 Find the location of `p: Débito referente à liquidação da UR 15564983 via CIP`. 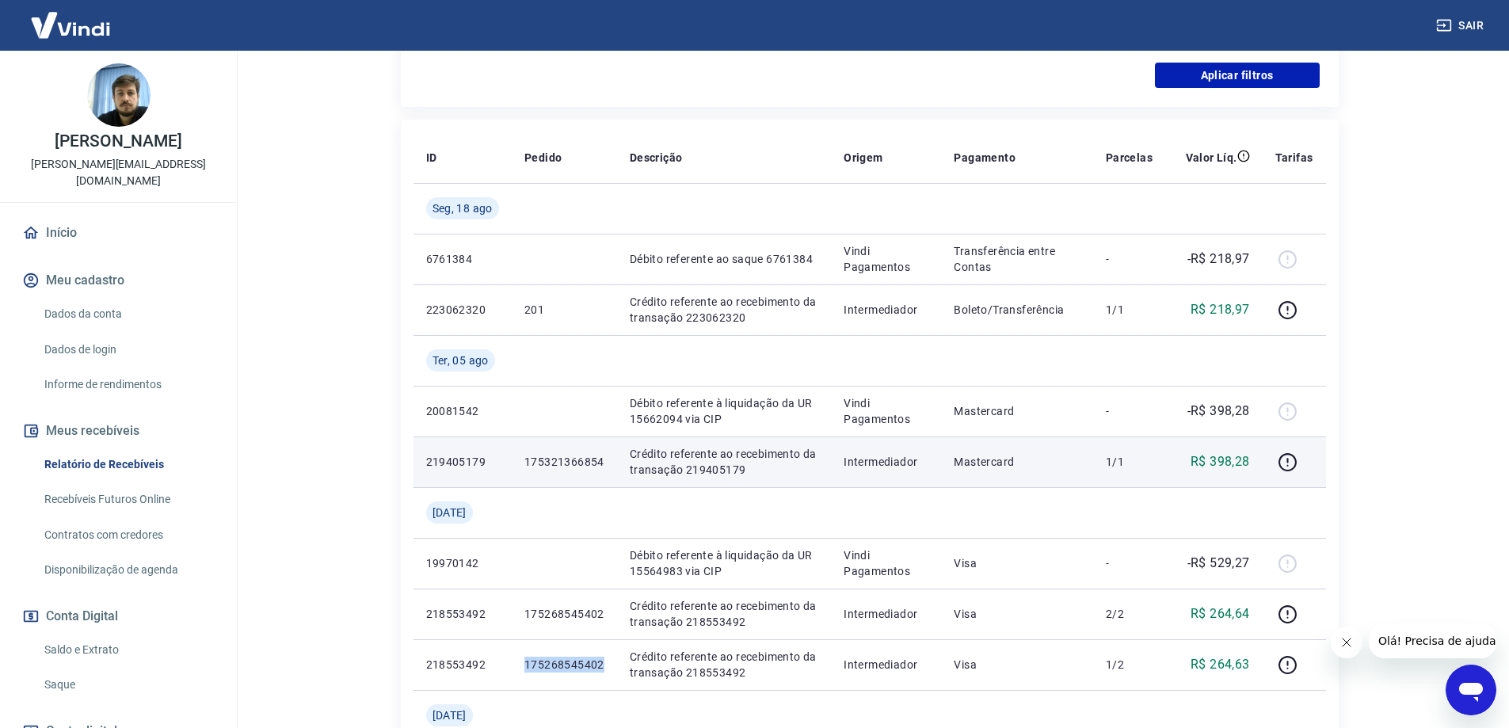

p: Débito referente à liquidação da UR 15564983 via CIP is located at coordinates (724, 563).